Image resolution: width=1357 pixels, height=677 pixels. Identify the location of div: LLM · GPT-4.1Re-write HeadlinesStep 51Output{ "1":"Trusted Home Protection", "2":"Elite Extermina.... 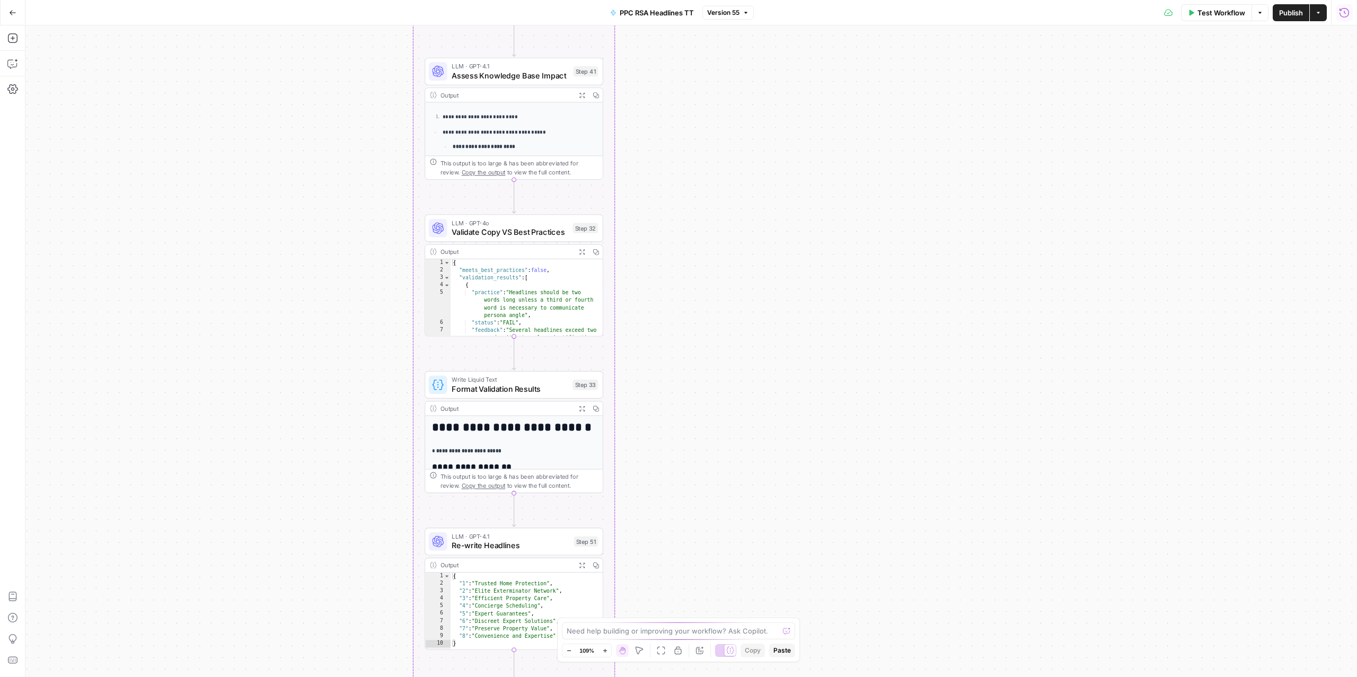
(514, 589).